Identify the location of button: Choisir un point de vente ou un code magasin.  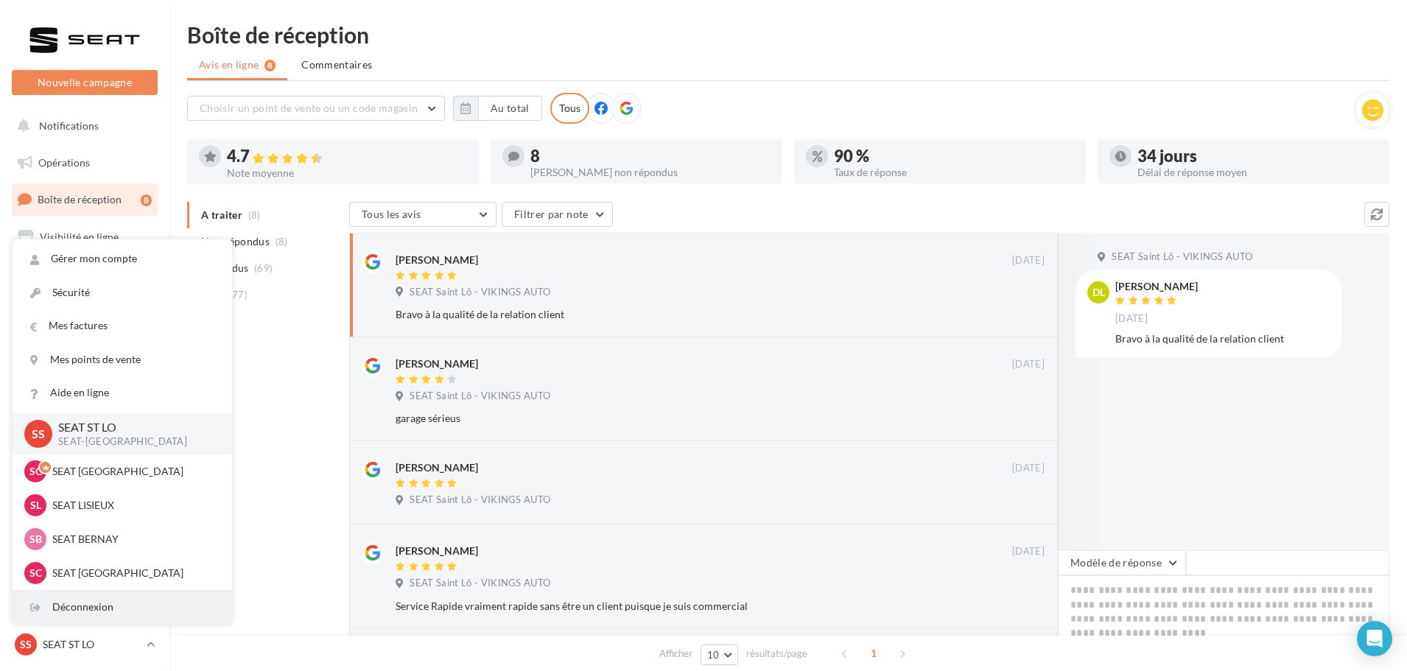
(316, 108).